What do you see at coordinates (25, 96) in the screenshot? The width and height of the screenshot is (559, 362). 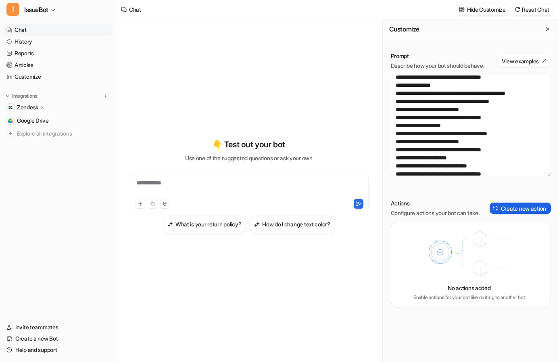 I see `p: Integrations` at bounding box center [25, 96].